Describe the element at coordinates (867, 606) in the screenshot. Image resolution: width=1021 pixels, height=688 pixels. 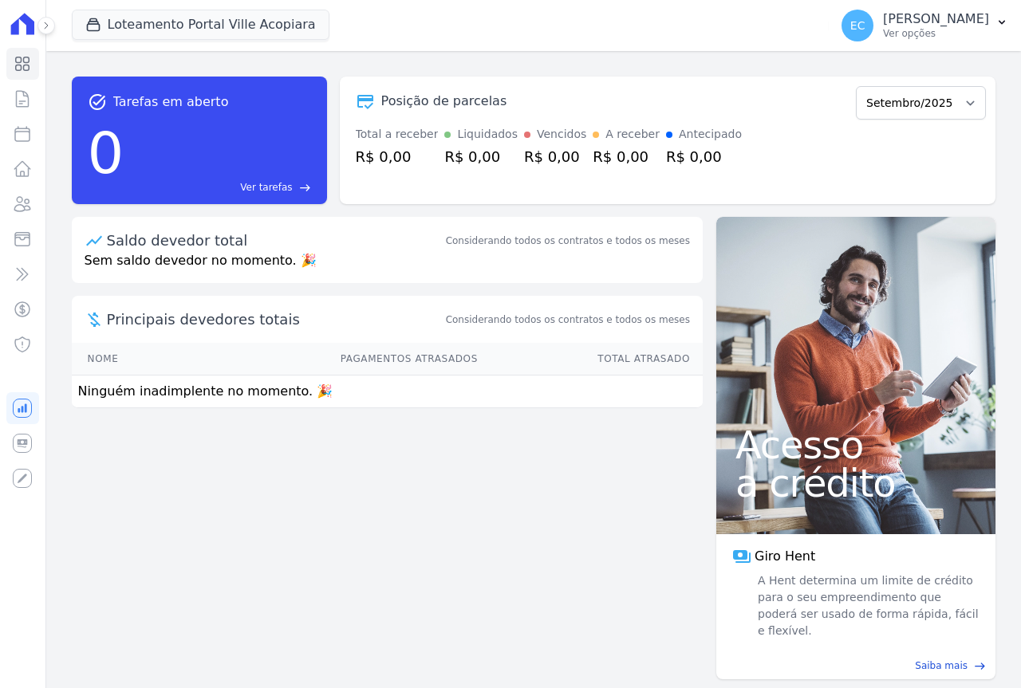
I see `span: A Hent determina um limite de crédito para o seu empreendimento que poderá ser usado de forma ráp...` at that location.